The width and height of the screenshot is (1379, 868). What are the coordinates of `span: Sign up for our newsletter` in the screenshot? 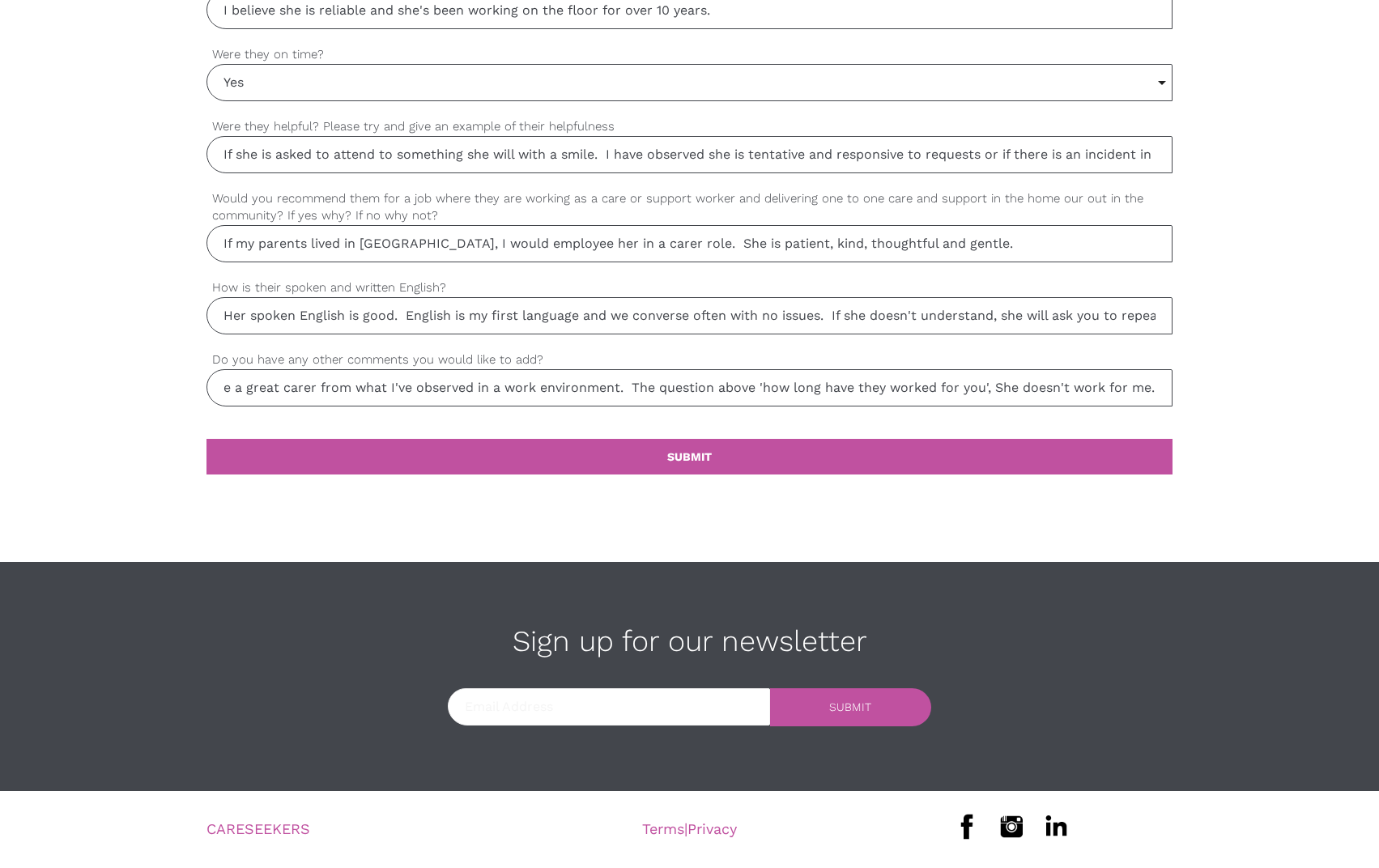 It's located at (690, 642).